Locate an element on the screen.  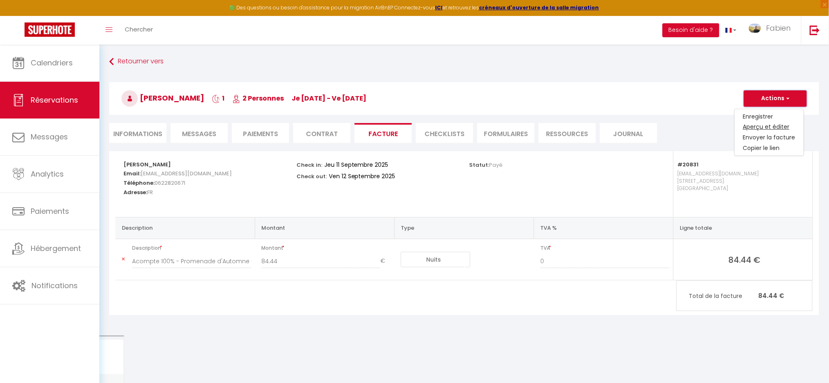
span: Total de la facture is located at coordinates (724, 296).